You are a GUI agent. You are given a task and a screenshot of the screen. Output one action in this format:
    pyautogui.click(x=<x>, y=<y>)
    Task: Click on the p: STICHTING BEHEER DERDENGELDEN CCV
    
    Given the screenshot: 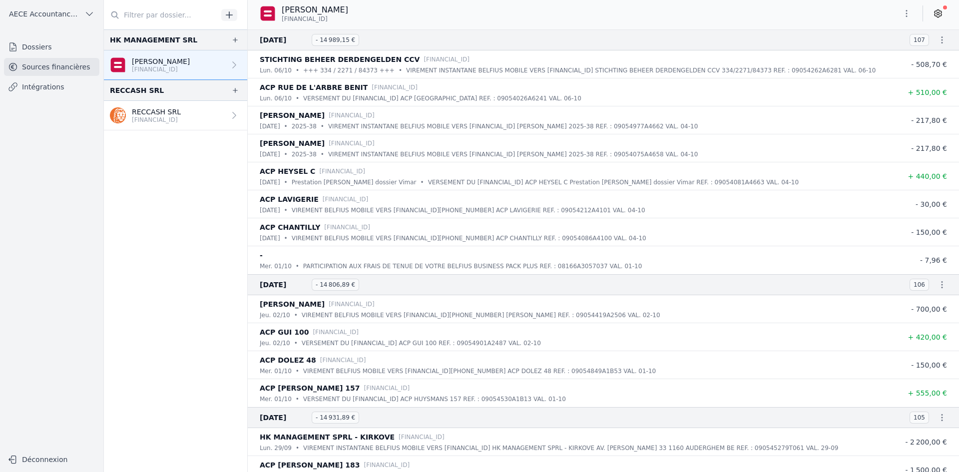 What is the action you would take?
    pyautogui.click(x=340, y=59)
    